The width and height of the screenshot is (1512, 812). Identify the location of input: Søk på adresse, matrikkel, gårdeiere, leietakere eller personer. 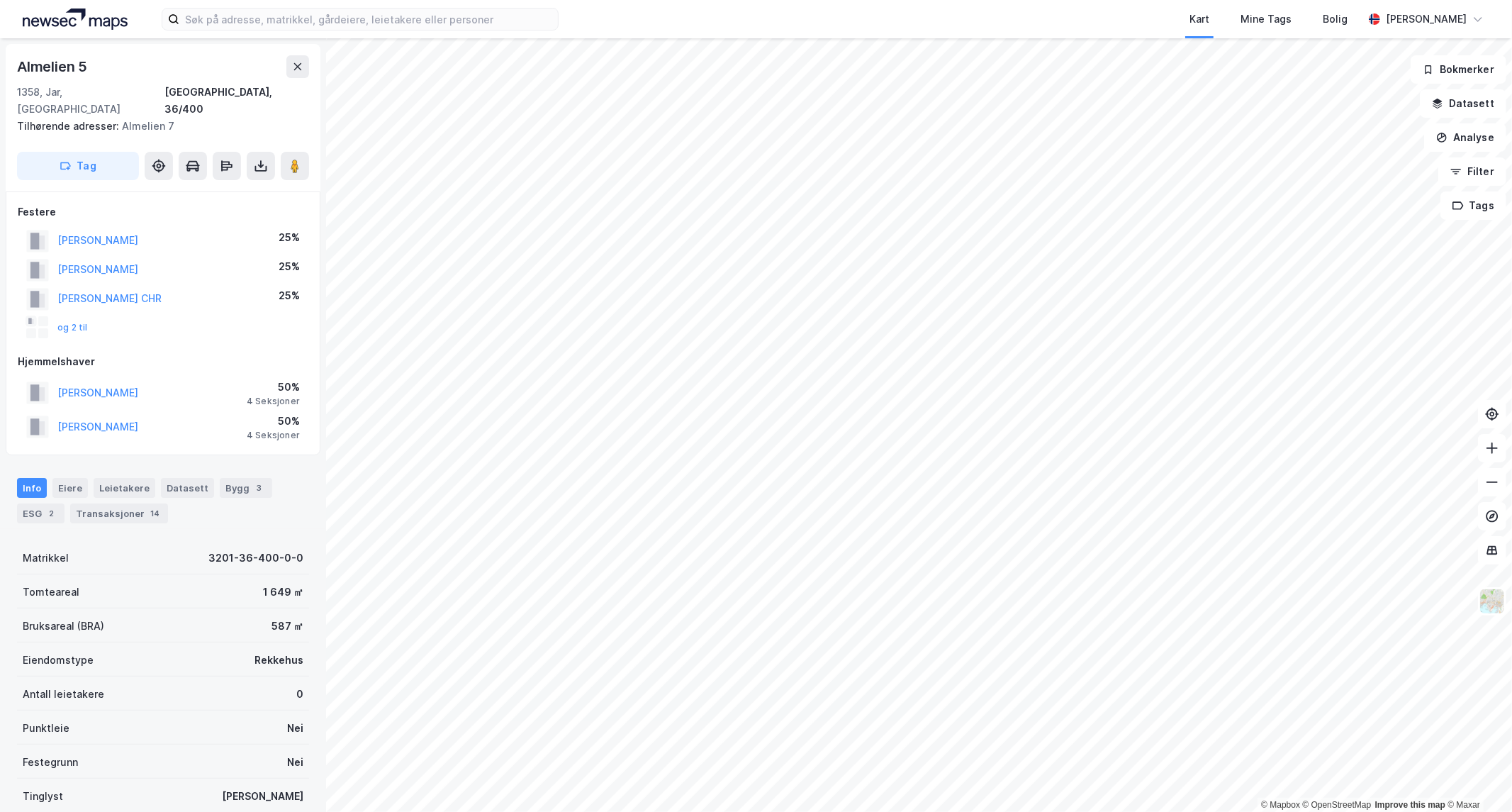
(368, 20).